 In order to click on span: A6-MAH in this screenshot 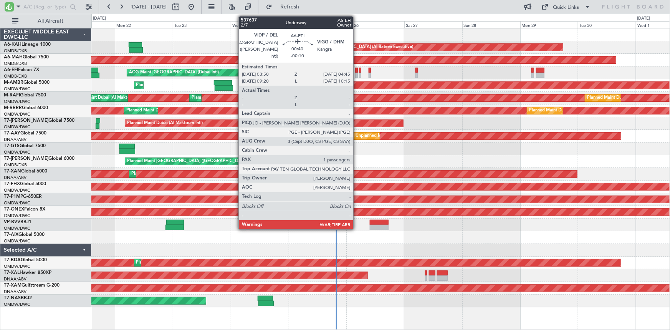, I will do `click(13, 57)`.